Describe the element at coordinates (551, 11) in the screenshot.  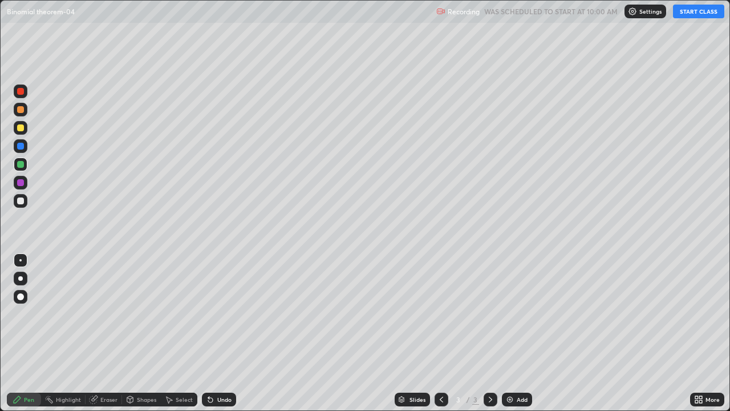
I see `h5: WAS SCHEDULED TO START AT 10:00 AM` at that location.